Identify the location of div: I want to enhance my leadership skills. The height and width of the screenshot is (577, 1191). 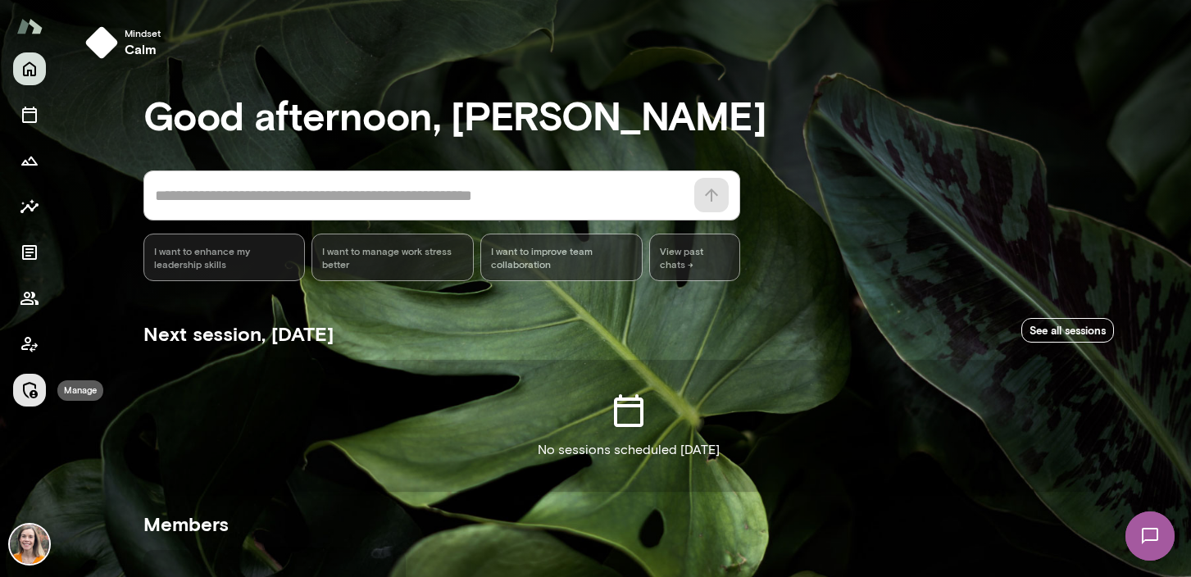
(225, 257).